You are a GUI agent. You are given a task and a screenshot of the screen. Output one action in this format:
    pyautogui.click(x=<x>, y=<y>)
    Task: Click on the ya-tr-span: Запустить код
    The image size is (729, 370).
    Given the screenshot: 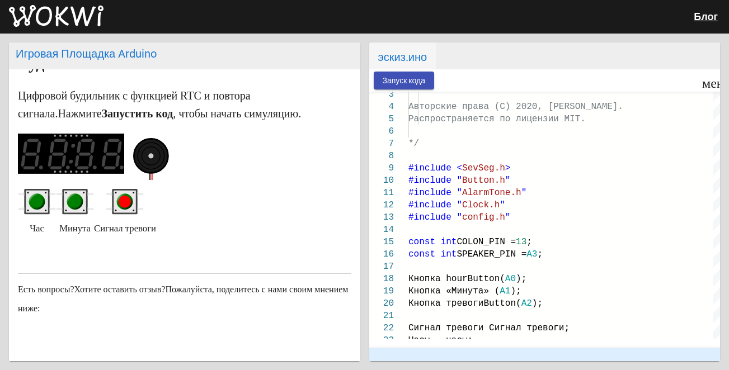 What is the action you would take?
    pyautogui.click(x=138, y=114)
    